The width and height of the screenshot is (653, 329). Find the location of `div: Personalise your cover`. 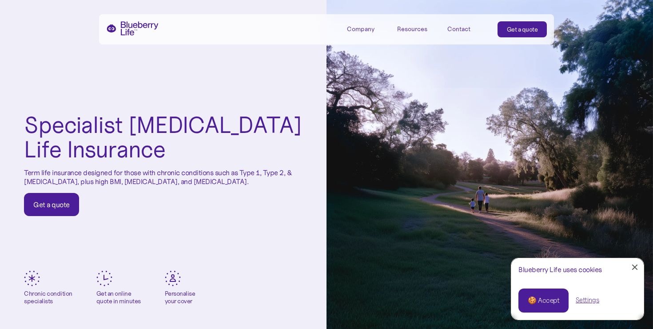

div: Personalise your cover is located at coordinates (180, 297).